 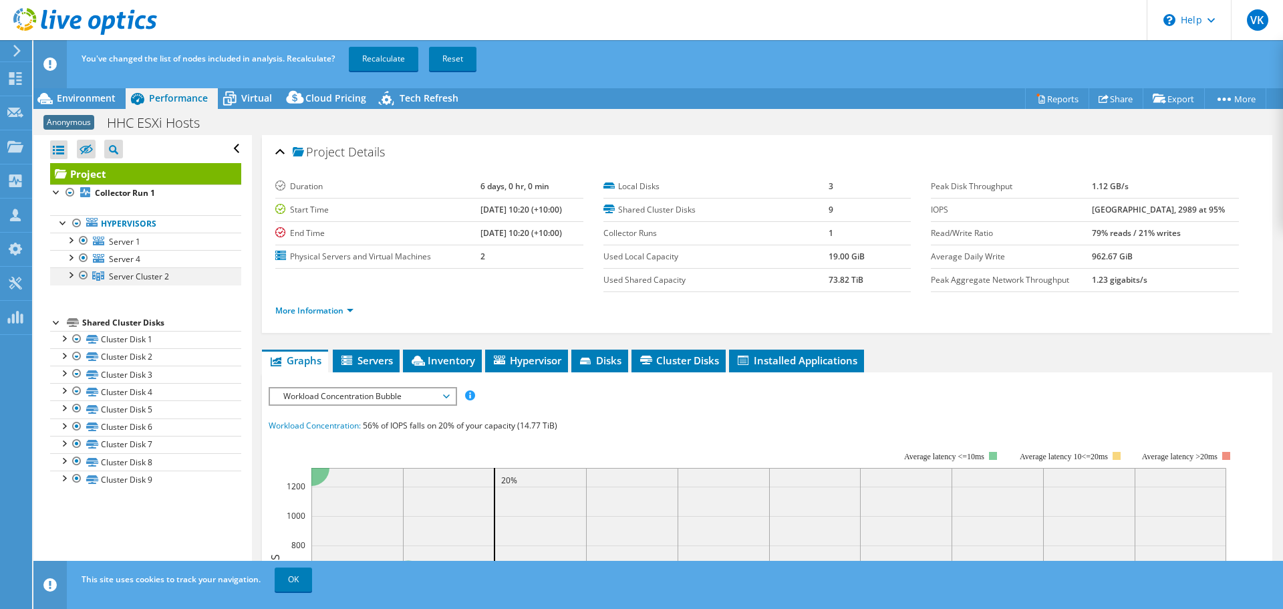 What do you see at coordinates (146, 339) in the screenshot?
I see `a: Cluster Disk 1` at bounding box center [146, 339].